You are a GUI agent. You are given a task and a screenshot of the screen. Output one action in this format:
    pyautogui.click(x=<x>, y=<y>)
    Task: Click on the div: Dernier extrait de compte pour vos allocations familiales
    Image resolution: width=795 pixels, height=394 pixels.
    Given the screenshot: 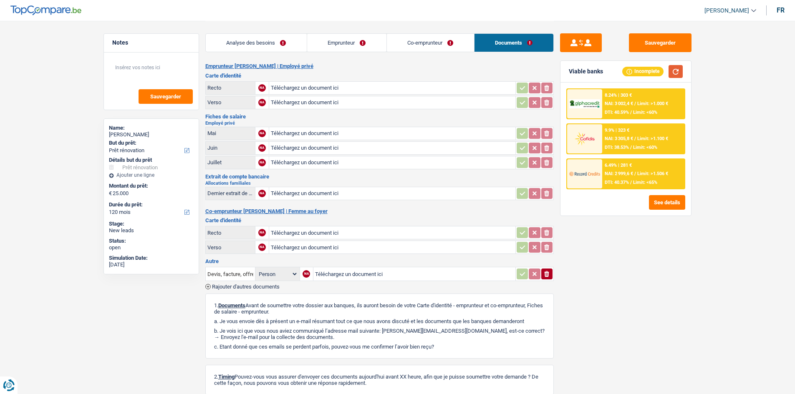 What is the action you would take?
    pyautogui.click(x=230, y=193)
    